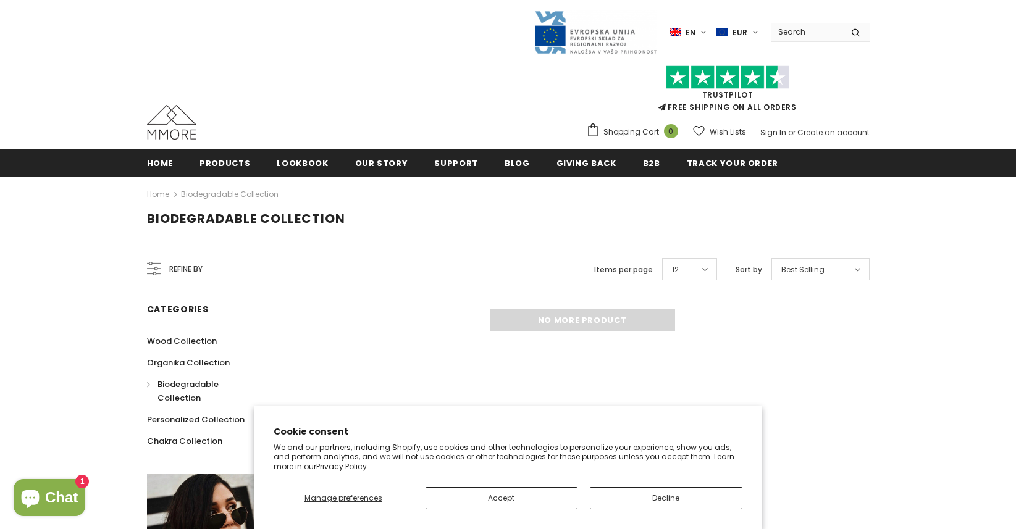 This screenshot has width=1016, height=529. Describe the element at coordinates (508, 457) in the screenshot. I see `p: We and our partners, including Shopify, use cookies and other technologies to personalize your ex...` at that location.